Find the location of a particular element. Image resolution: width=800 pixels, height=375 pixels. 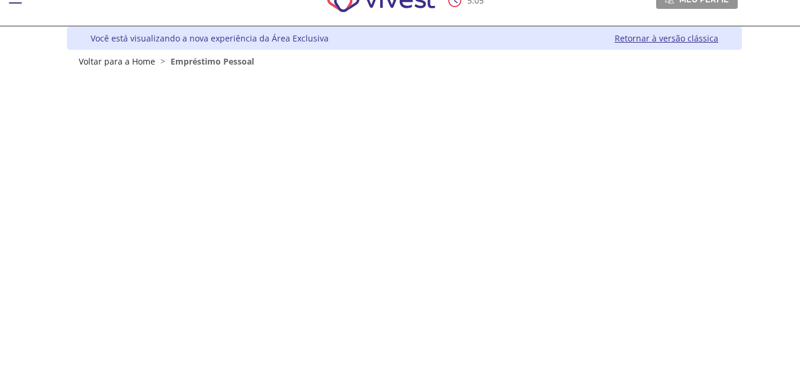

span: Empréstimo Pessoal is located at coordinates (212, 61).